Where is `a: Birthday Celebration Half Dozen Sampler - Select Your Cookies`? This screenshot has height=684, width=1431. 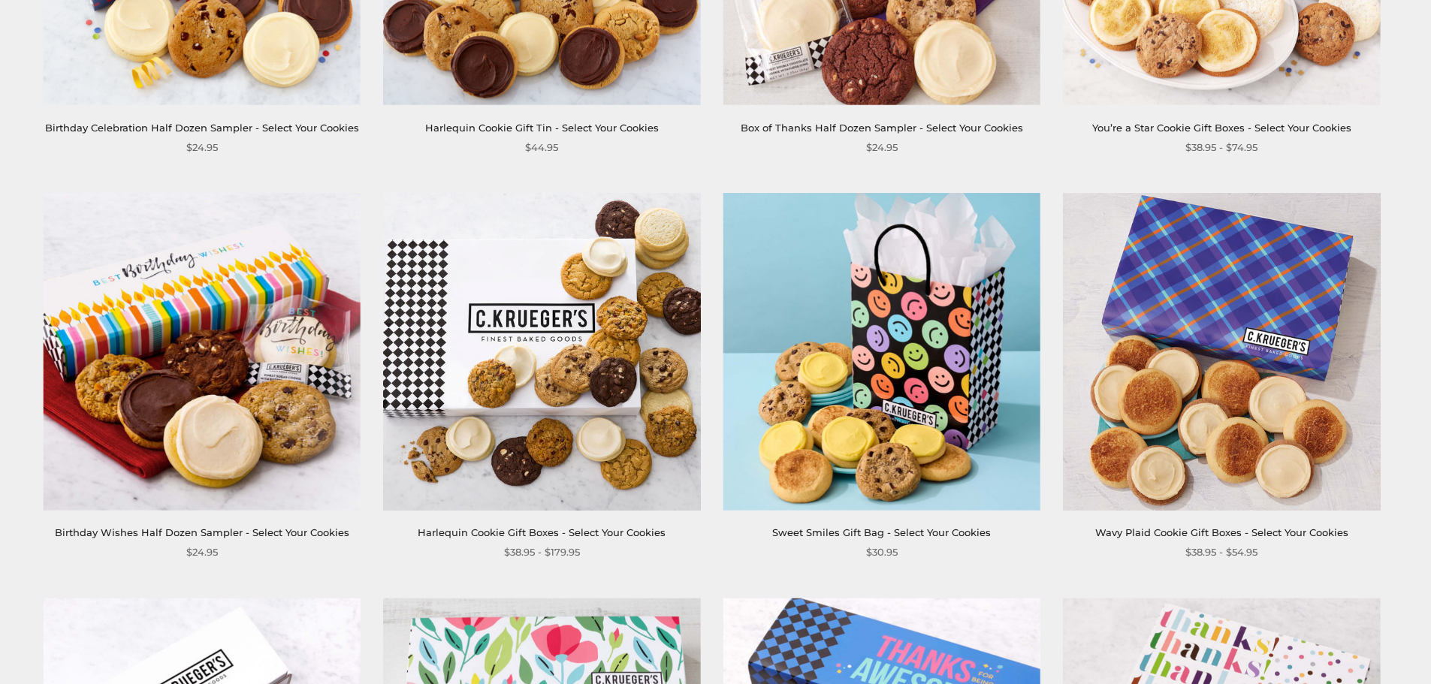
a: Birthday Celebration Half Dozen Sampler - Select Your Cookies is located at coordinates (202, 128).